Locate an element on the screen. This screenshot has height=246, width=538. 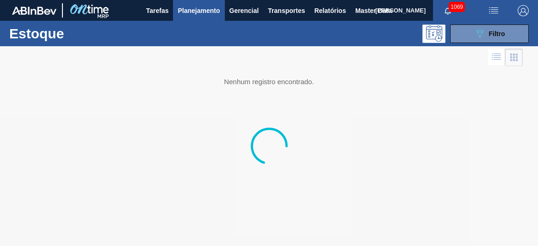
button: Notificações is located at coordinates (448, 11).